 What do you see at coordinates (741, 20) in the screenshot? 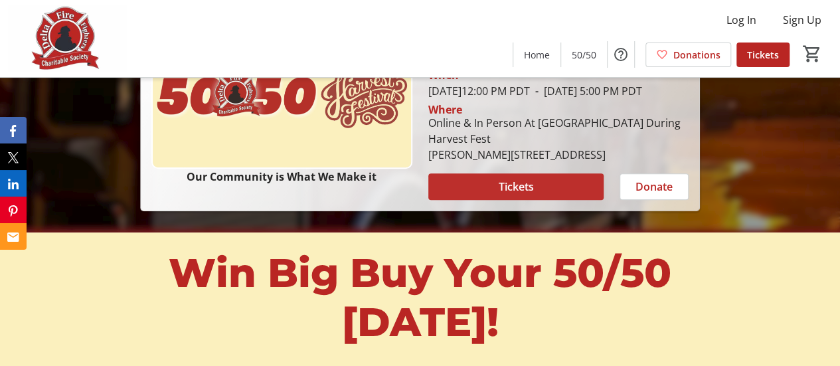
I see `span: Log In` at bounding box center [741, 20].